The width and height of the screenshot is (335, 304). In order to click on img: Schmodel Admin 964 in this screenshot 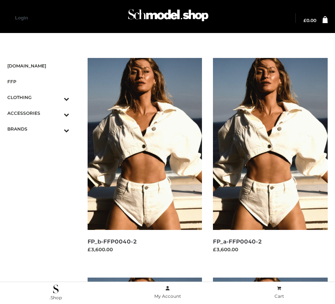, I will do `click(168, 17)`.